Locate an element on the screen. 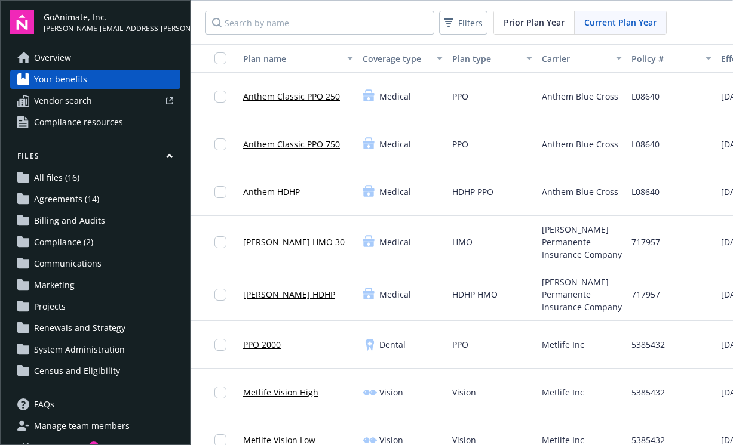  div: Policy # is located at coordinates (664, 59).